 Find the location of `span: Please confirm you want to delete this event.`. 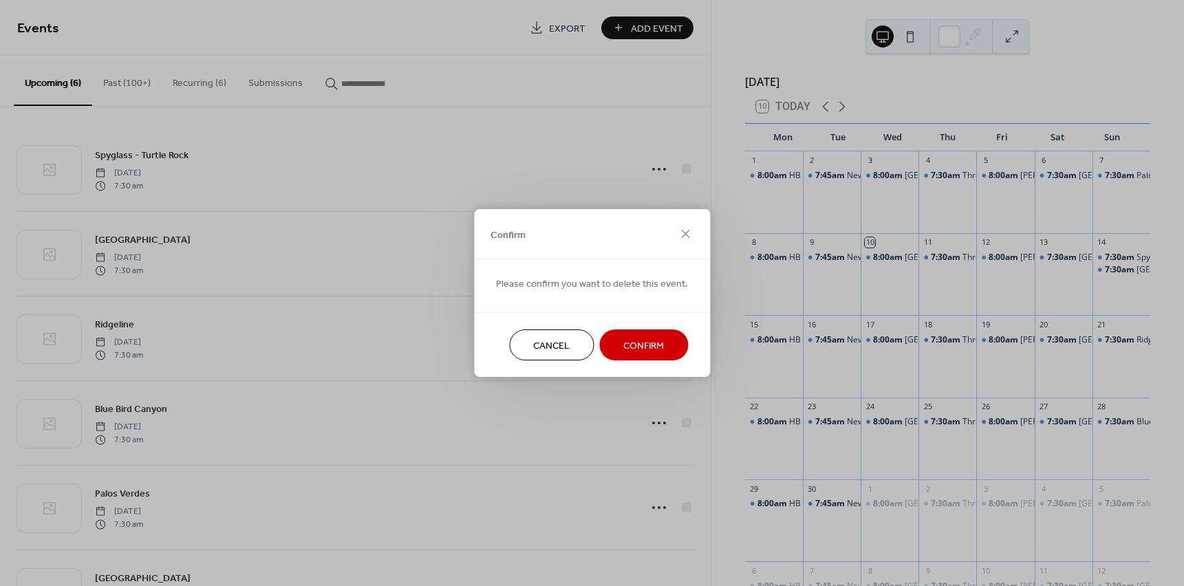

span: Please confirm you want to delete this event. is located at coordinates (592, 284).